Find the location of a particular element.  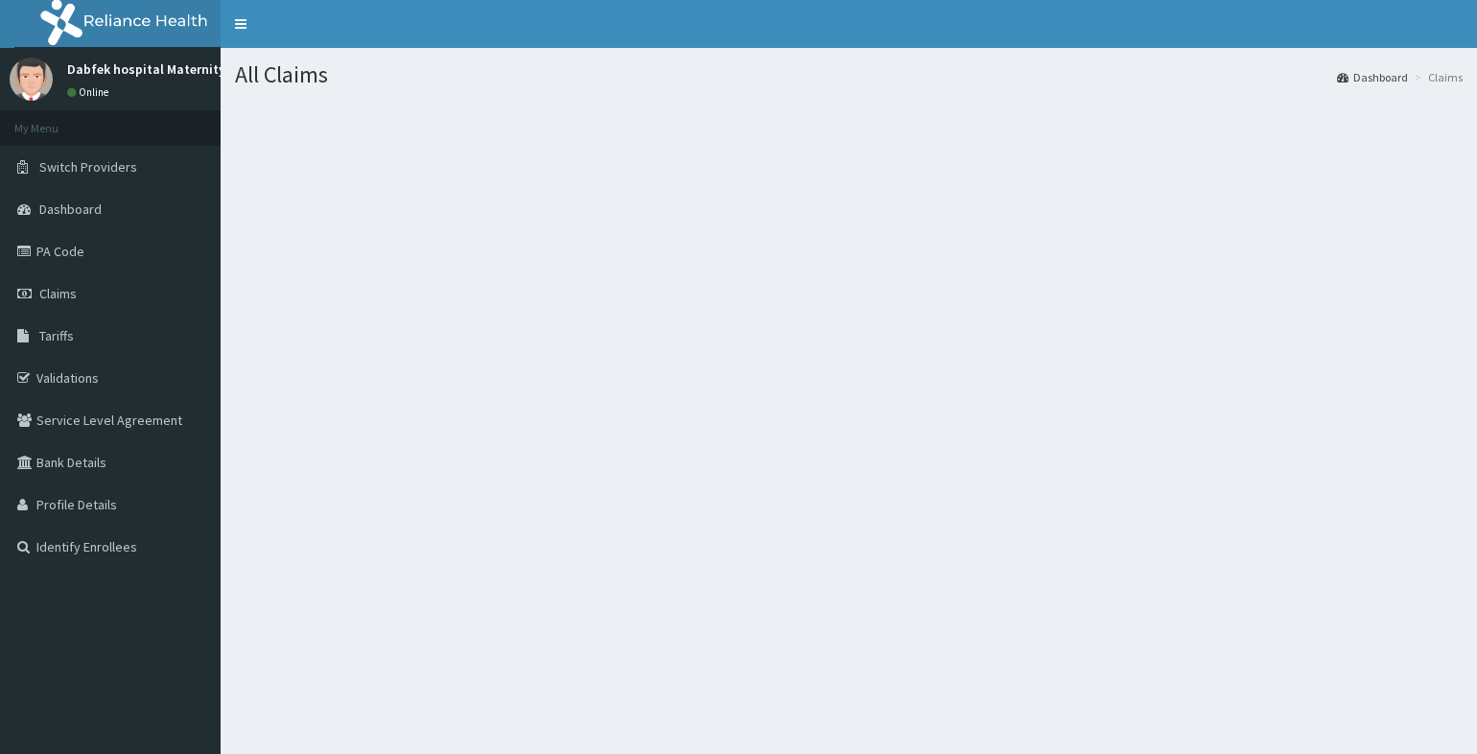

span: Dashboard is located at coordinates (70, 209).